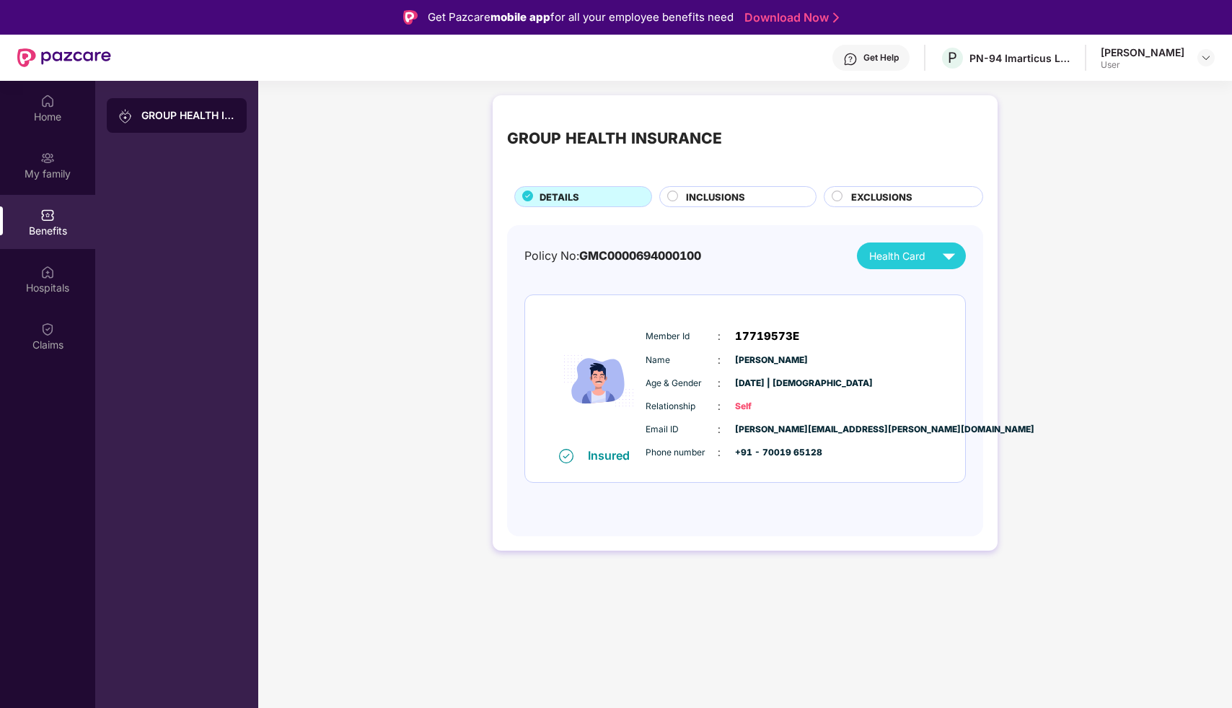  What do you see at coordinates (1143, 65) in the screenshot?
I see `div: User` at bounding box center [1143, 65].